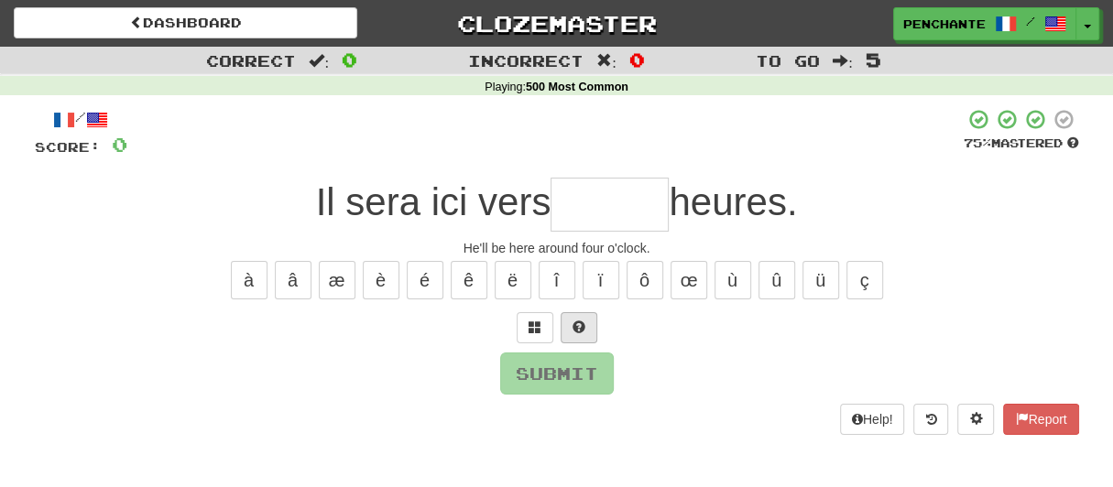 This screenshot has width=1113, height=487. I want to click on span: Correct, so click(251, 60).